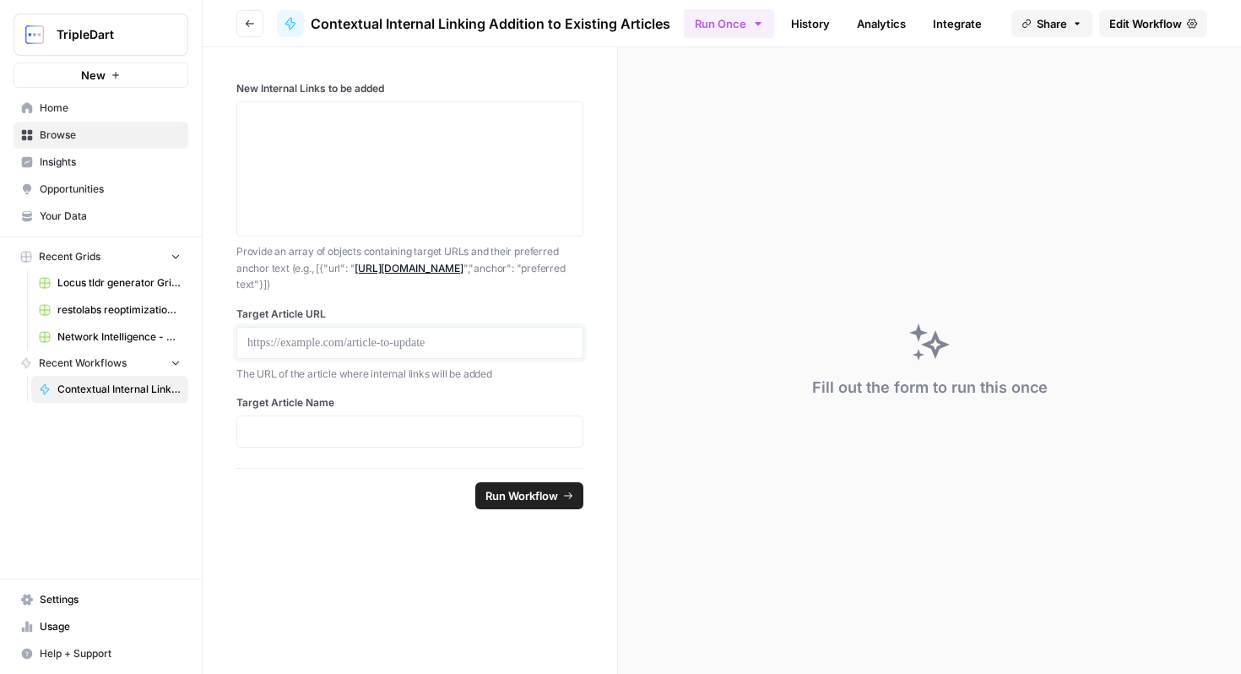 The width and height of the screenshot is (1241, 674). I want to click on span: Browse, so click(110, 135).